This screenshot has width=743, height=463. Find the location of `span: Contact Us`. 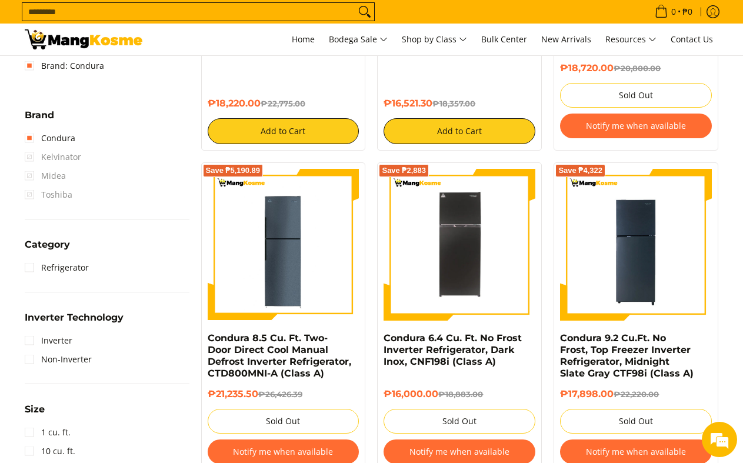

span: Contact Us is located at coordinates (692, 39).